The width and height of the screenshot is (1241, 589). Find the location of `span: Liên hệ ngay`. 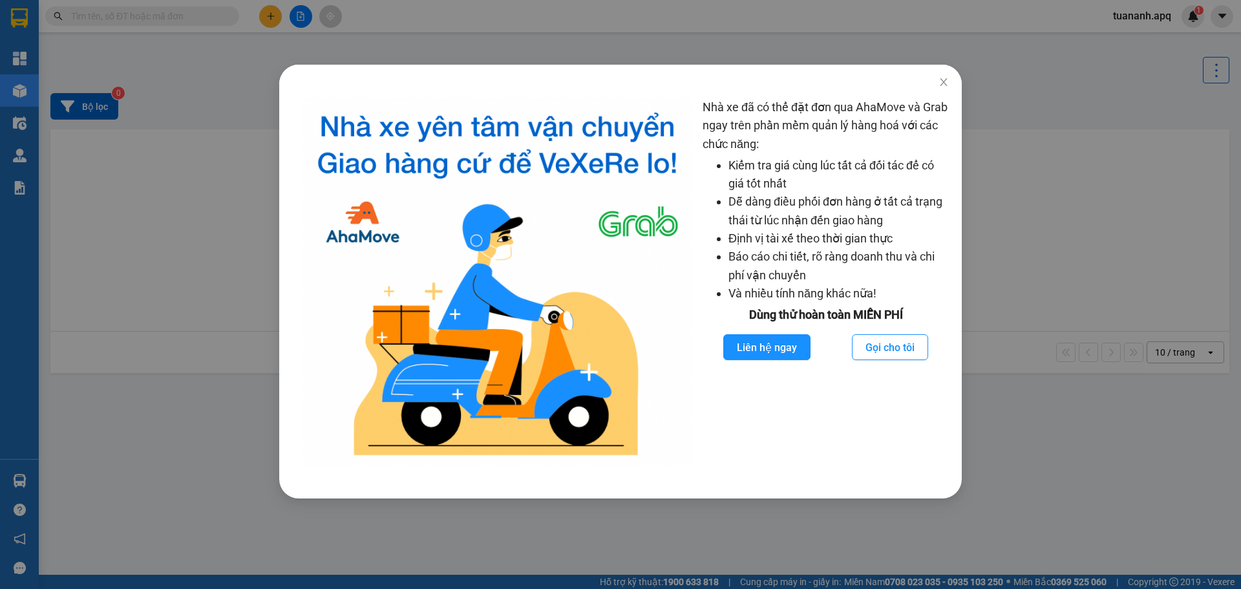

span: Liên hệ ngay is located at coordinates (767, 347).